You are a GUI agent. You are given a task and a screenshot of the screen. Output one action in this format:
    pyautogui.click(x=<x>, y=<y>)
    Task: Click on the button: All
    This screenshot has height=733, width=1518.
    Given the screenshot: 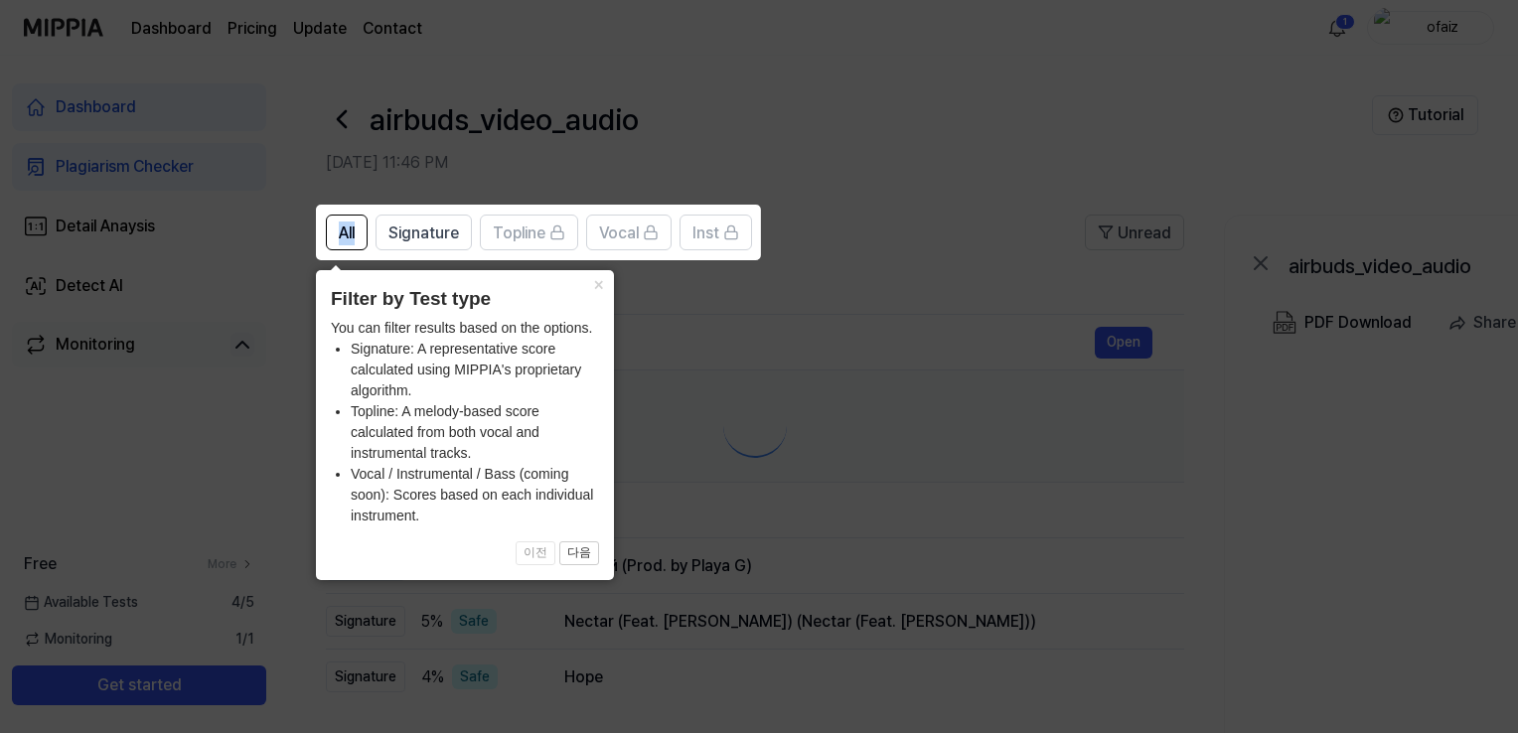 What is the action you would take?
    pyautogui.click(x=347, y=232)
    